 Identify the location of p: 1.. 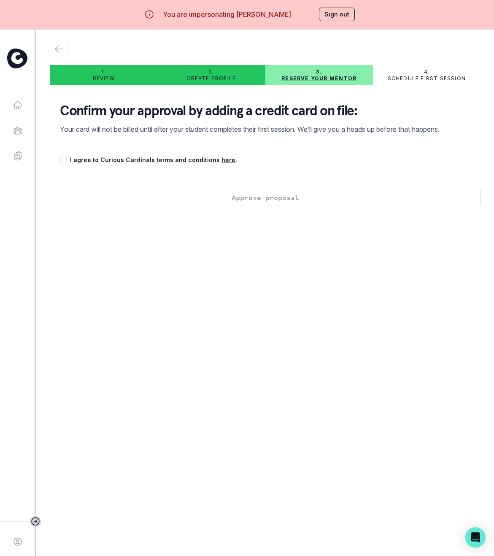
(103, 72).